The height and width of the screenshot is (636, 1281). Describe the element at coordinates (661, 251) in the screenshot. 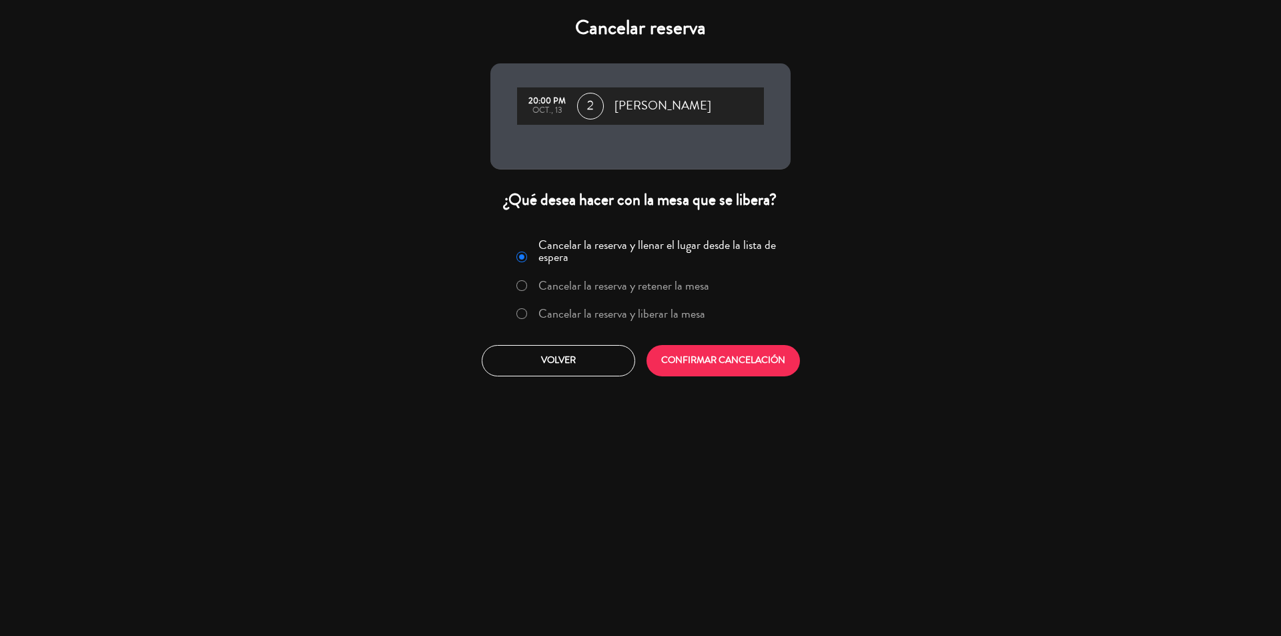

I see `label: Cancelar la reserva y llenar el lugar desde la lista de espera` at that location.